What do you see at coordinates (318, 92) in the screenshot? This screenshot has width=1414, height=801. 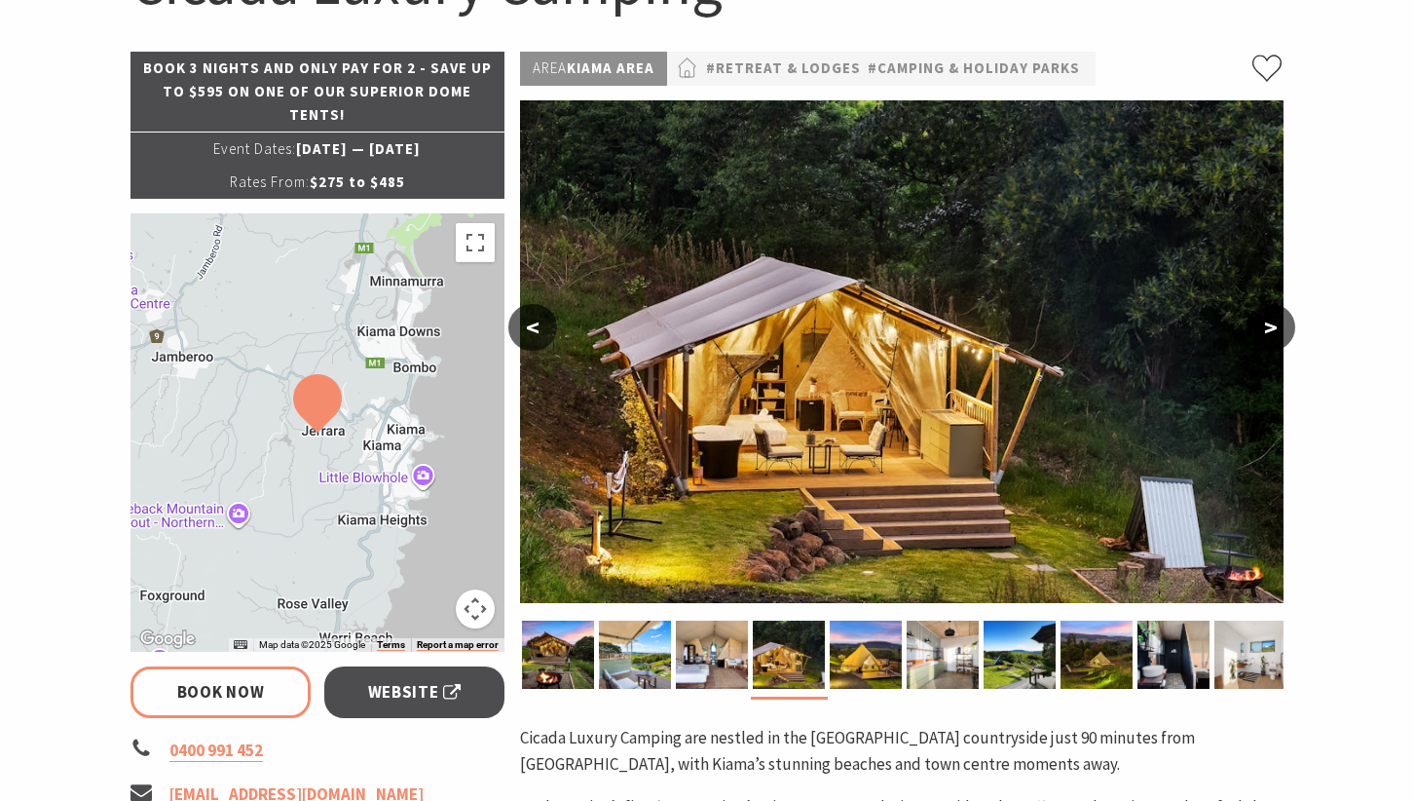 I see `p: Book 3 nights and only pay for 2 - save up to $595 on one of our superior dome tents!` at bounding box center [318, 92].